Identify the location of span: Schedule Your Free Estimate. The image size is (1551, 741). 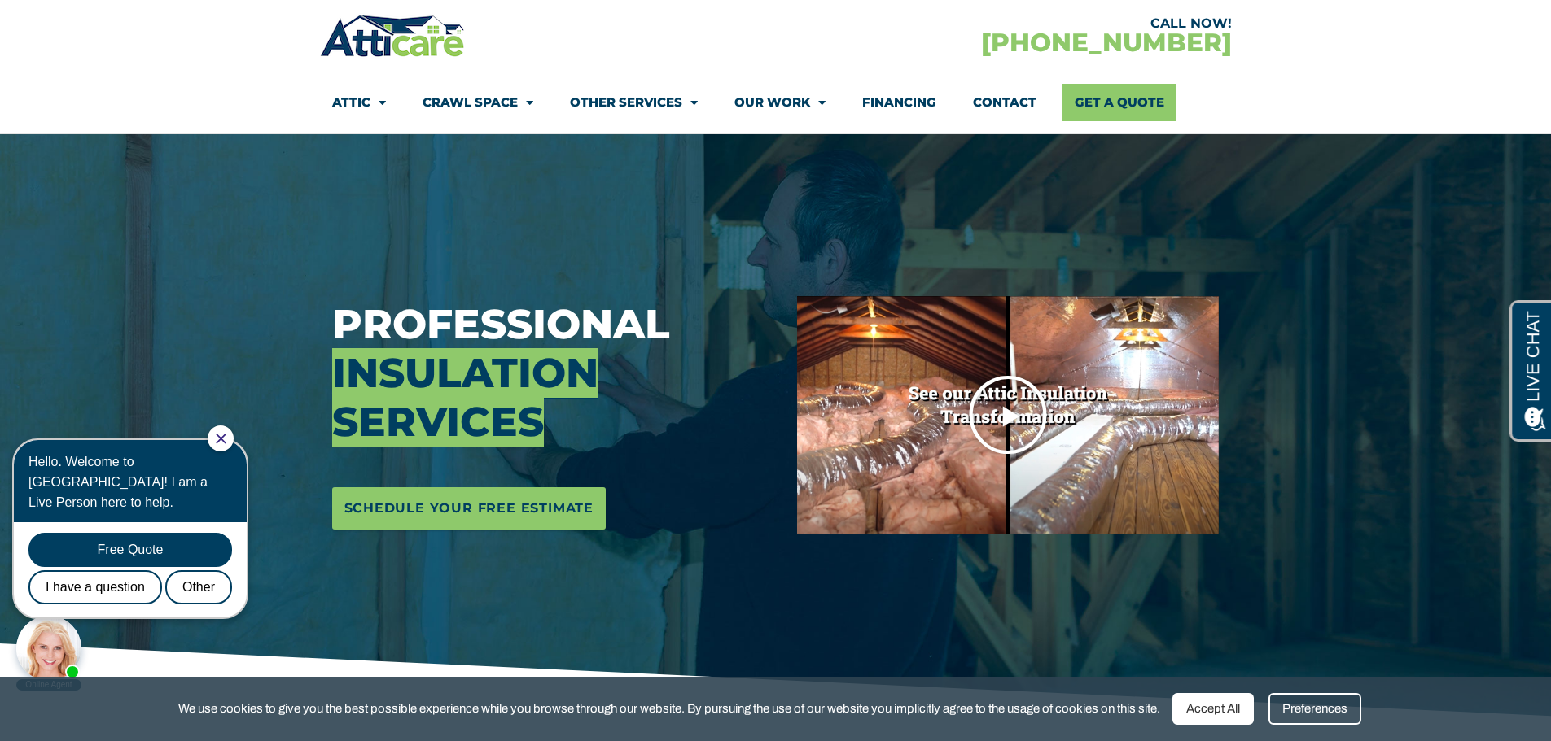
(469, 509).